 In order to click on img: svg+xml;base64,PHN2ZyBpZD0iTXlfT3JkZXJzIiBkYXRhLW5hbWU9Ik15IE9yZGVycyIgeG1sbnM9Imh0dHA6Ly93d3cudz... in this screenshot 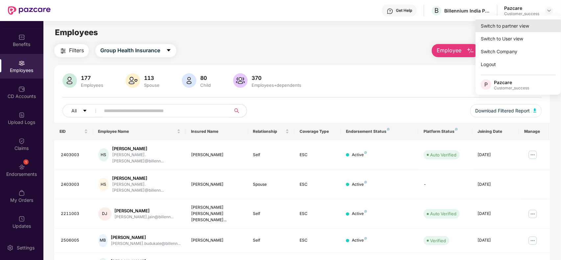, I will do `click(22, 193)`.